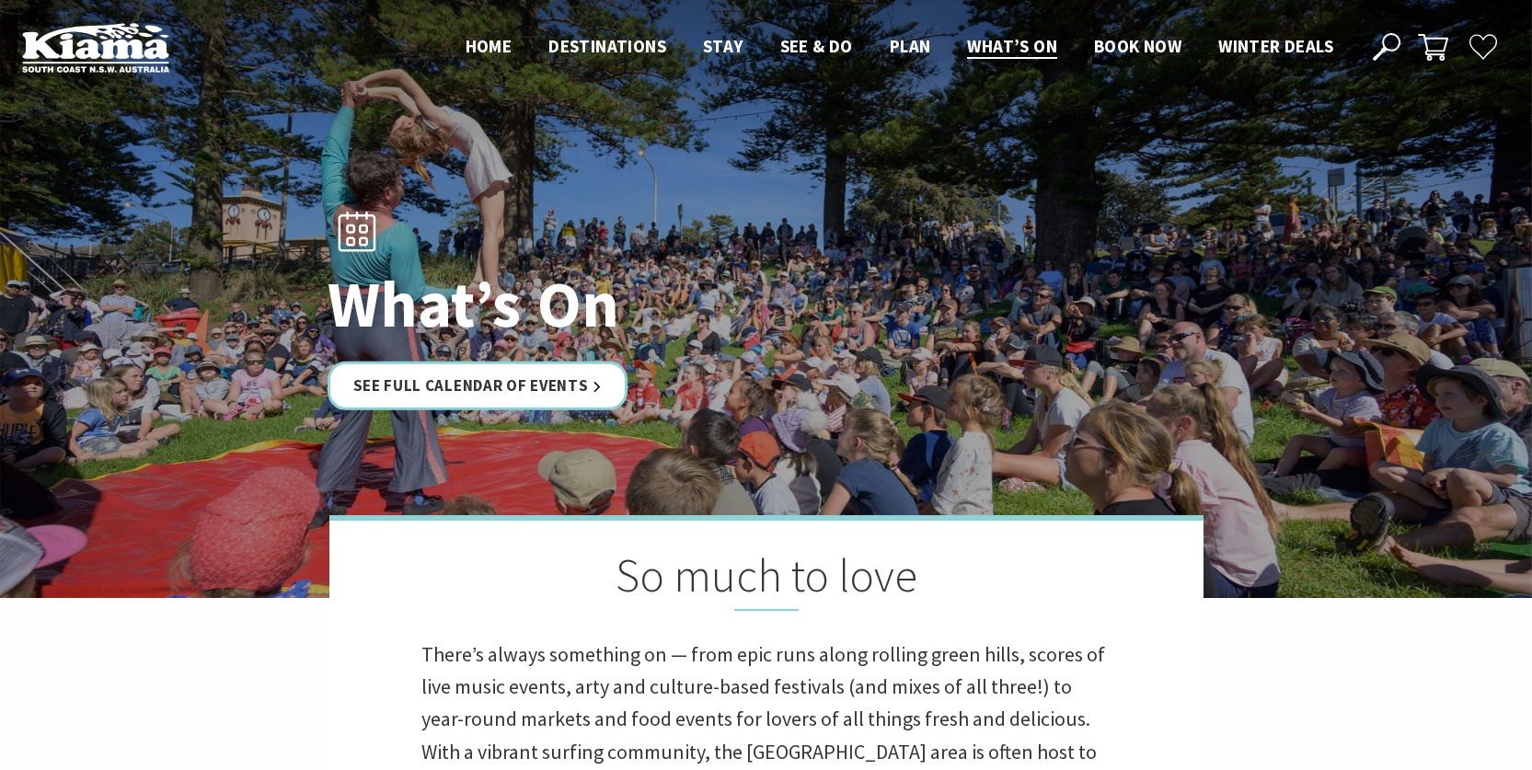 The width and height of the screenshot is (1532, 770). Describe the element at coordinates (910, 46) in the screenshot. I see `span: Plan` at that location.